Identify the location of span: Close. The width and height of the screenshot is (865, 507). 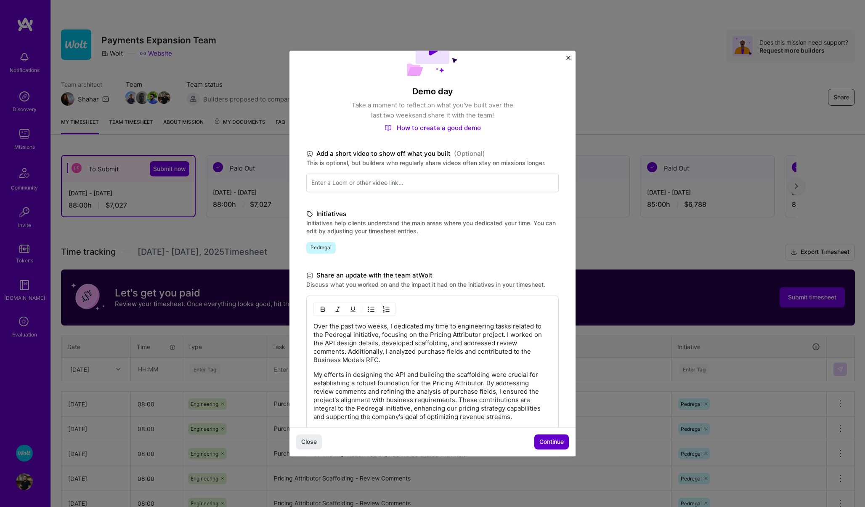
(309, 442).